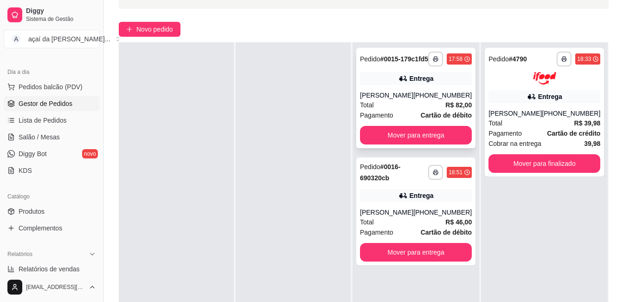 The width and height of the screenshot is (623, 302). Describe the element at coordinates (458, 105) in the screenshot. I see `strong: R$ 82,00` at that location.